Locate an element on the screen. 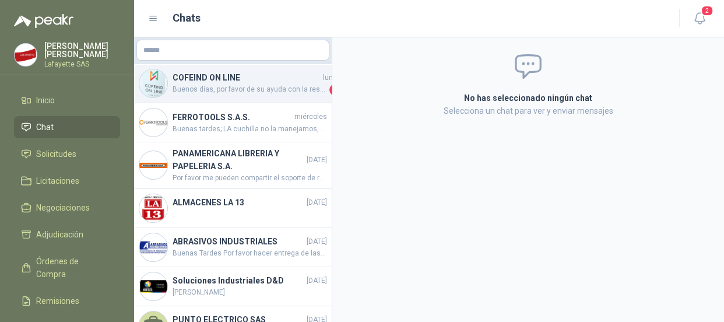  h4: ABRASIVOS INDUSTRIALES is located at coordinates (238, 241).